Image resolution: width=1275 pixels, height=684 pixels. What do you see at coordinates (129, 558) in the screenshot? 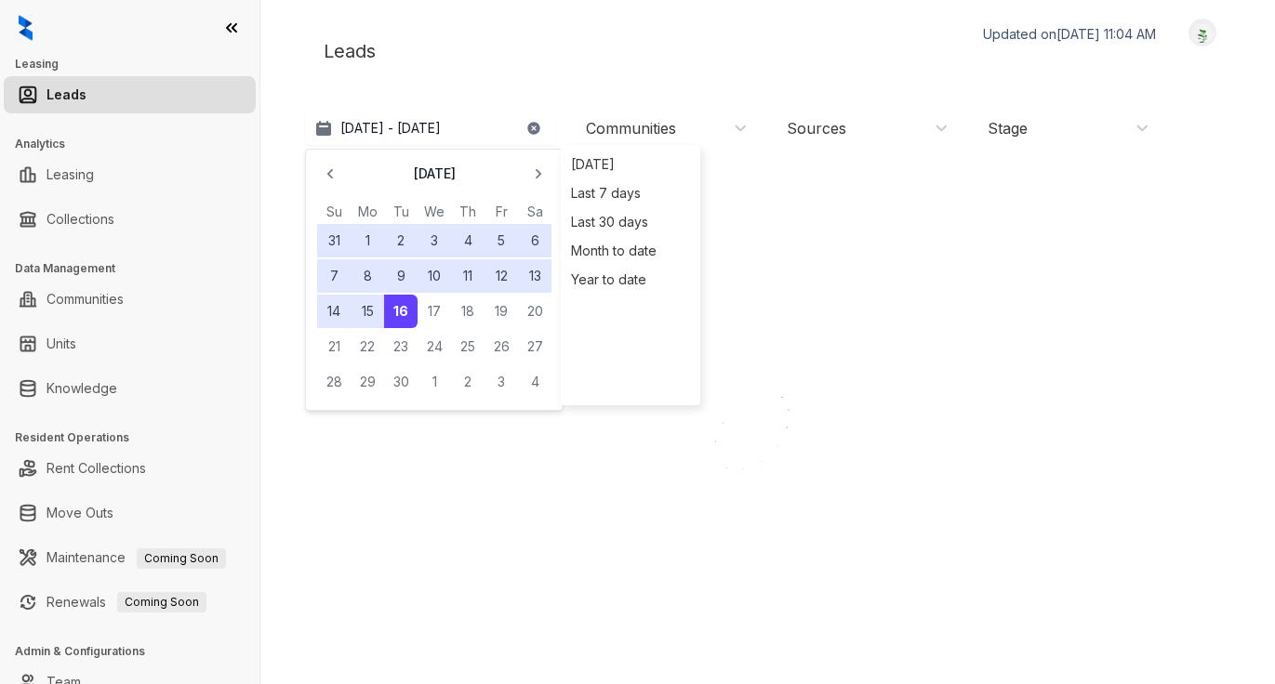
I see `li: Maintenance` at bounding box center [129, 558].